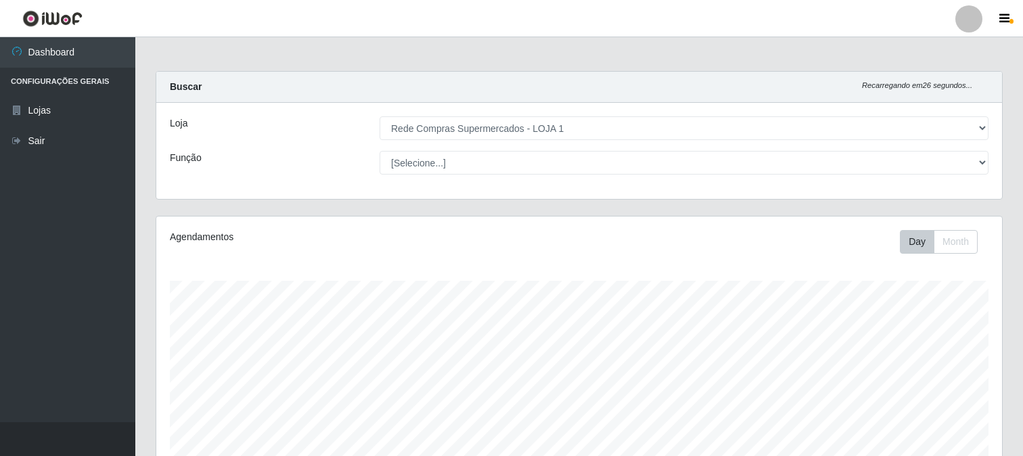 This screenshot has height=456, width=1023. What do you see at coordinates (179, 123) in the screenshot?
I see `label: Loja` at bounding box center [179, 123].